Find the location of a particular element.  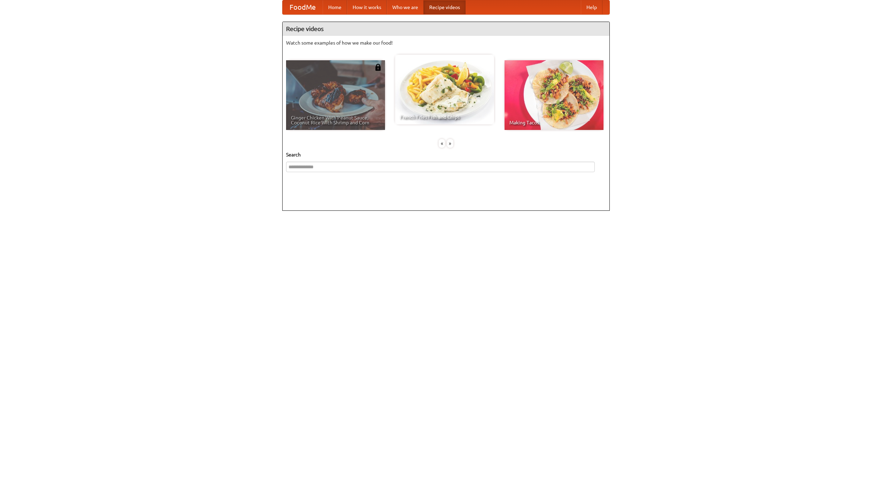

p: Watch some examples of how we make our food! is located at coordinates (446, 43).